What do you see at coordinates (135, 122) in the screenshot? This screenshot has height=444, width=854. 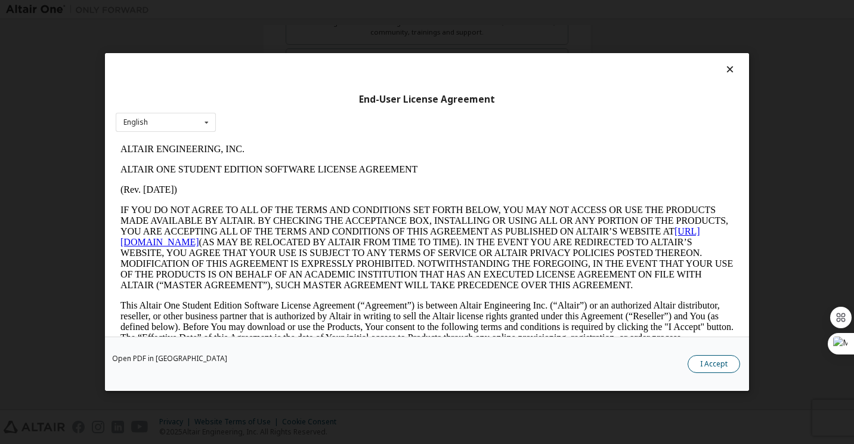 I see `div: English` at bounding box center [135, 122].